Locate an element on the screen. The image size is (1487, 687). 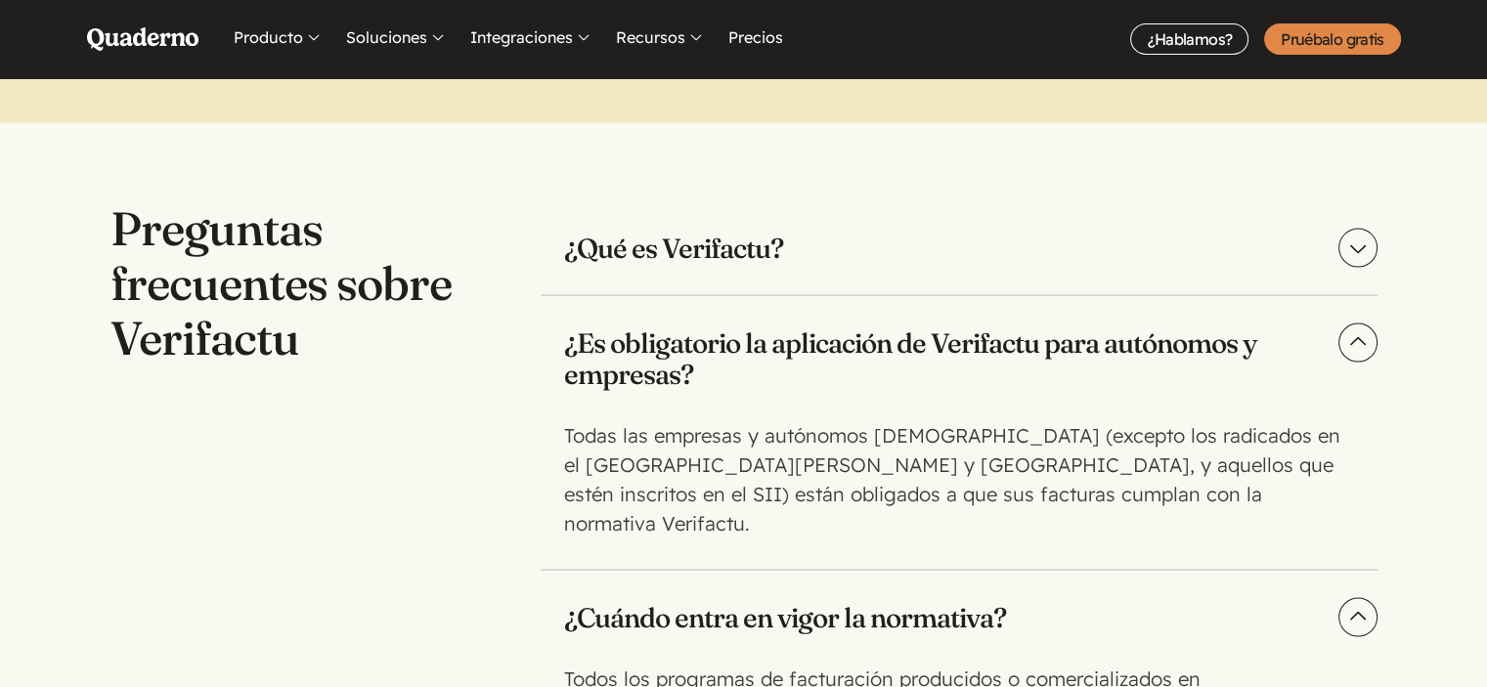
a: ¿Hablamos? is located at coordinates (1189, 39).